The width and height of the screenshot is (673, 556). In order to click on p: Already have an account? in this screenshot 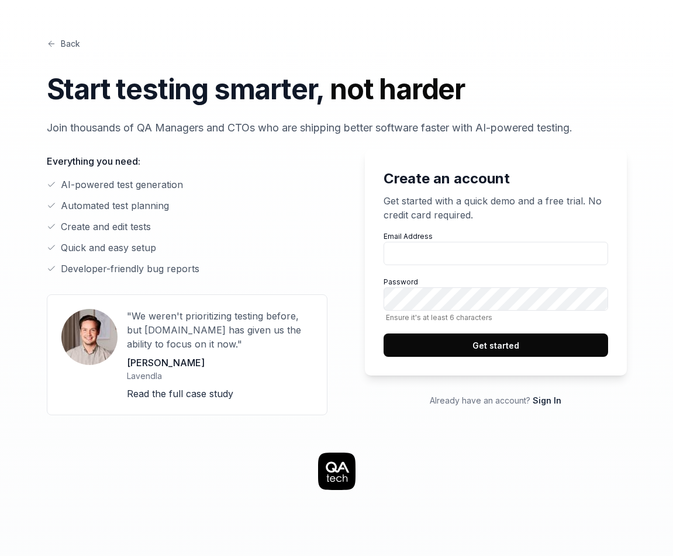, I will do `click(496, 400)`.